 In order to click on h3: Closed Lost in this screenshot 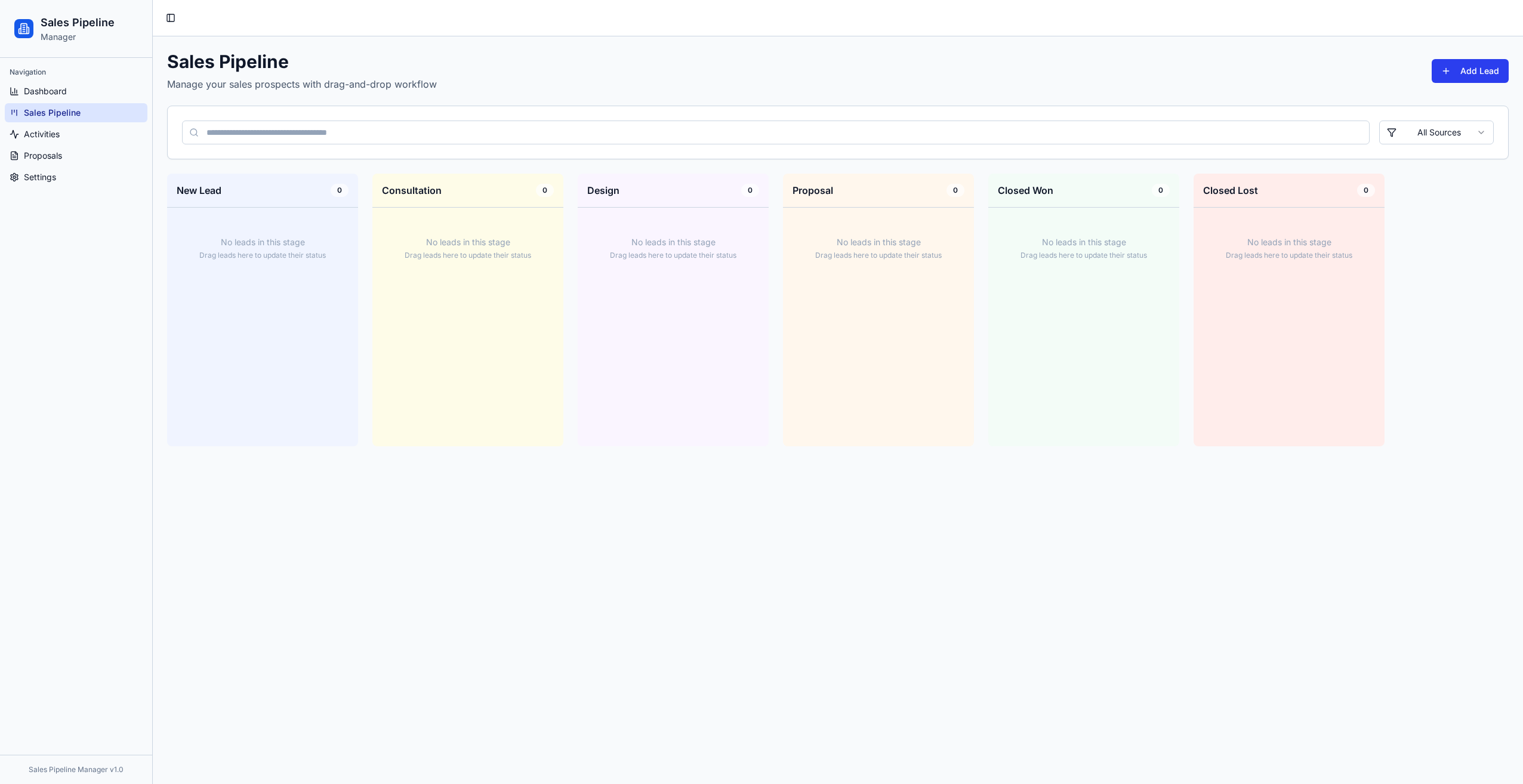, I will do `click(1231, 191)`.